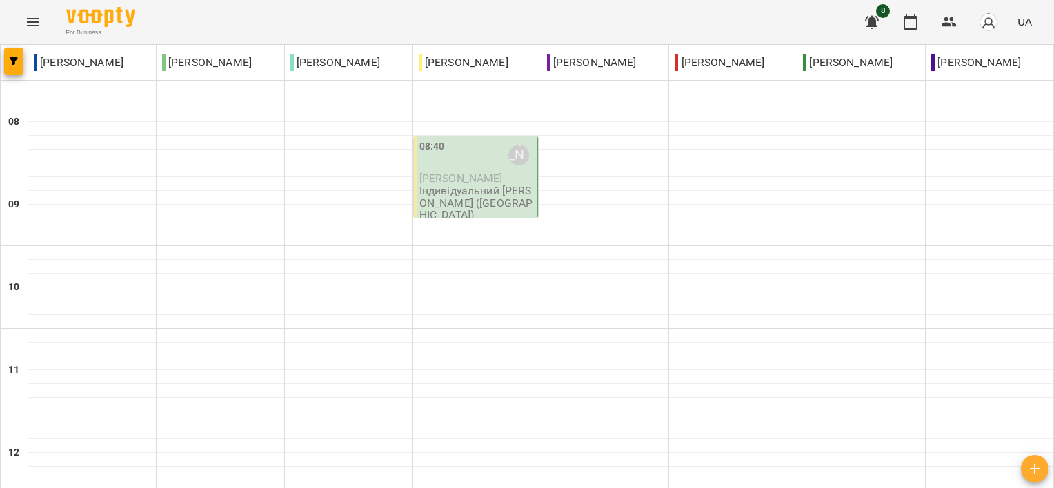 This screenshot has width=1054, height=488. Describe the element at coordinates (432, 147) in the screenshot. I see `label: 08:40` at that location.